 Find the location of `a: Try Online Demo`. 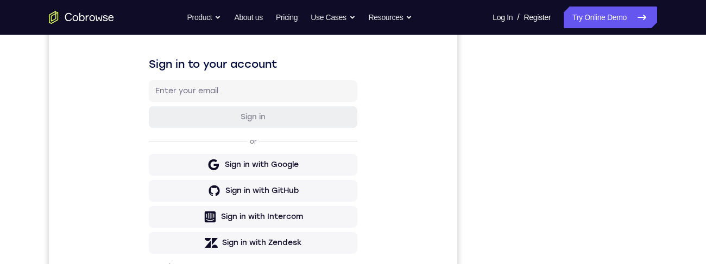

a: Try Online Demo is located at coordinates (610, 17).